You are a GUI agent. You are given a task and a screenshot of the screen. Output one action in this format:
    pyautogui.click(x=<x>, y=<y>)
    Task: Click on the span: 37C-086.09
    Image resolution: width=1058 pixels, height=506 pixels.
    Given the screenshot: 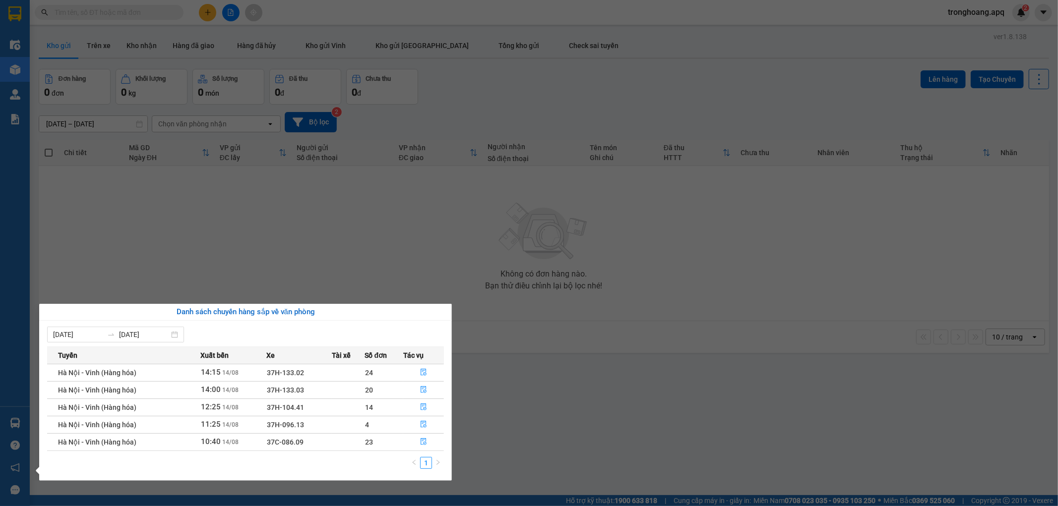 What is the action you would take?
    pyautogui.click(x=285, y=442)
    